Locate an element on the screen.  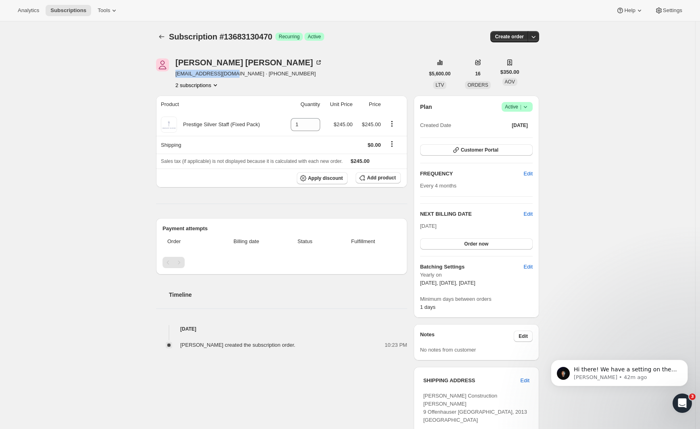
p: Hi there! We have a setting on the "logistics and operations" settings called "Preferred billing ... is located at coordinates (87, 27).